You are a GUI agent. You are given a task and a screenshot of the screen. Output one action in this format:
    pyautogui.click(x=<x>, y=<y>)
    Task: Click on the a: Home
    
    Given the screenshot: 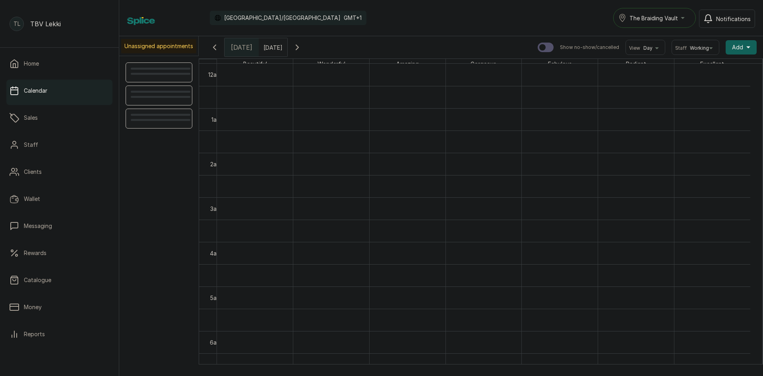 What is the action you would take?
    pyautogui.click(x=59, y=64)
    